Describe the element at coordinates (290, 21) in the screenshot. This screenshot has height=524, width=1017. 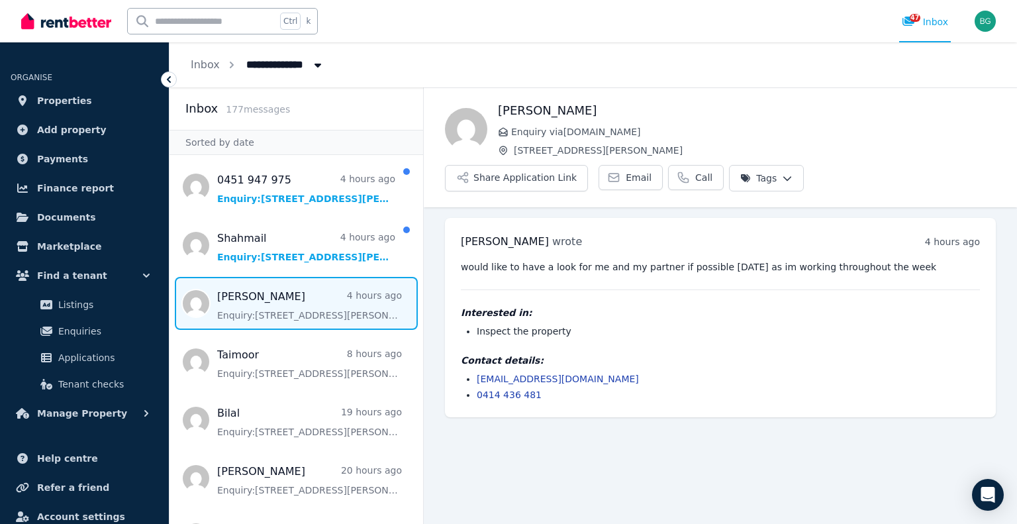
I see `span: Ctrl` at that location.